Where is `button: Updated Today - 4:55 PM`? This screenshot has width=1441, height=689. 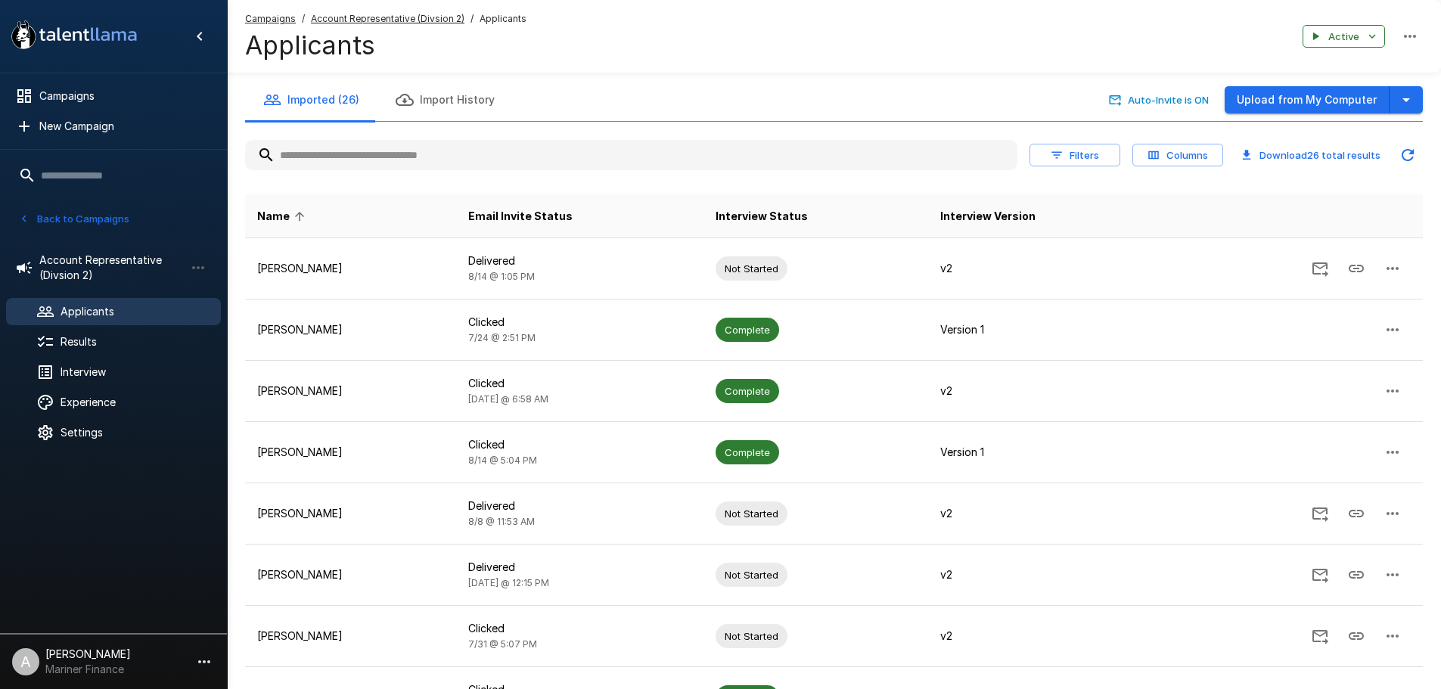 button: Updated Today - 4:55 PM is located at coordinates (1408, 155).